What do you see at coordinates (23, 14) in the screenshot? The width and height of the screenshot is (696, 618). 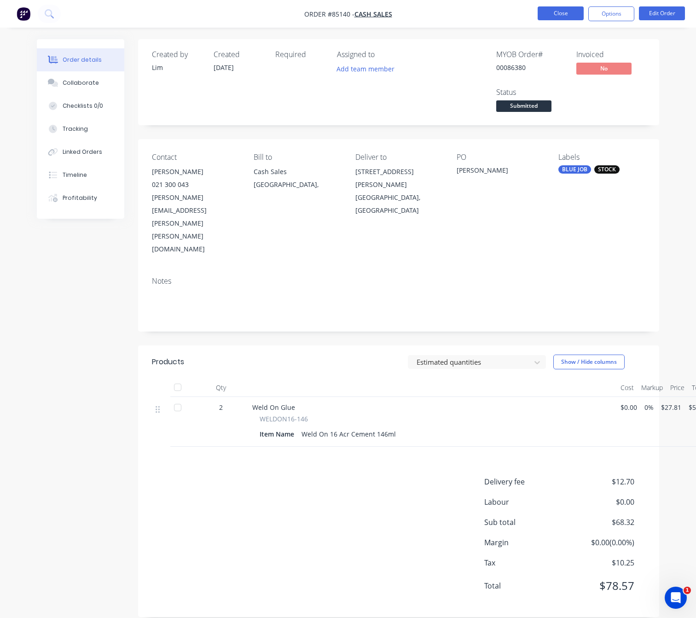 I see `img: Factory` at bounding box center [23, 14].